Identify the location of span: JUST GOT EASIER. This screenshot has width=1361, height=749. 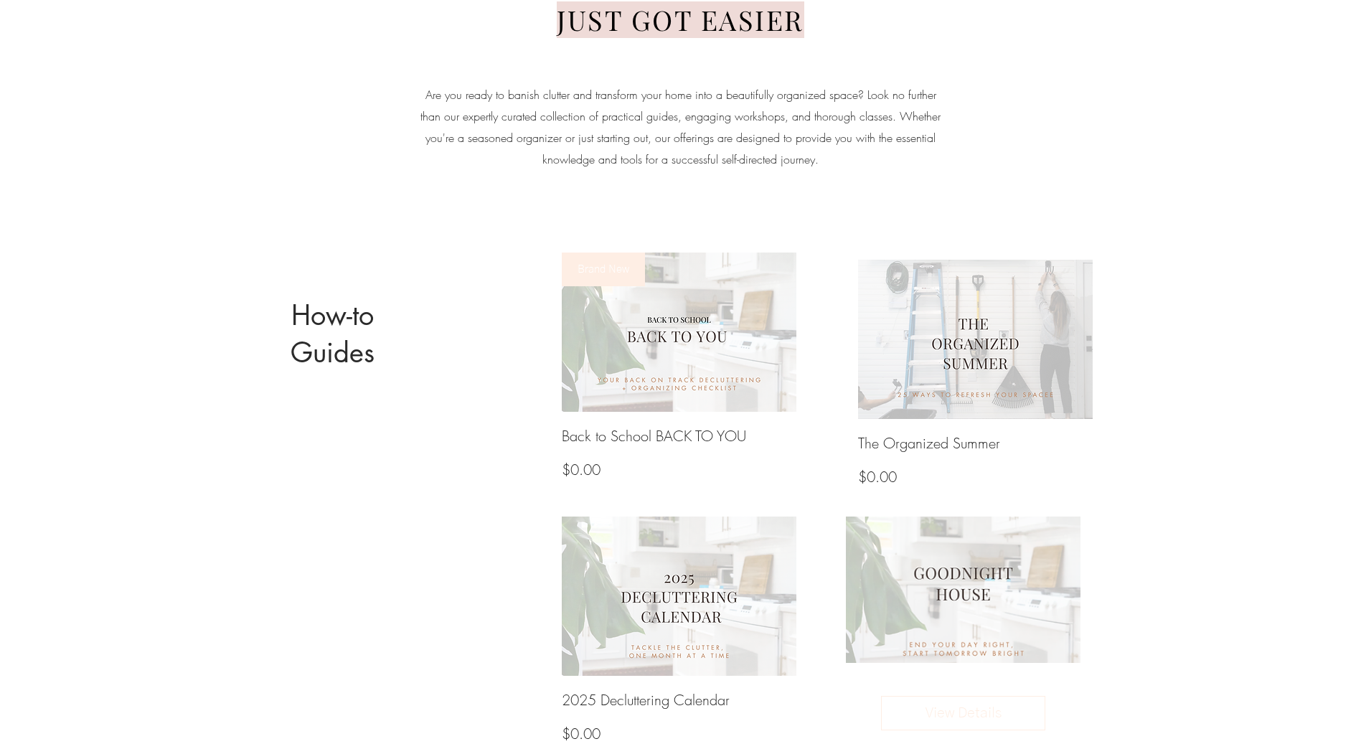
(680, 19).